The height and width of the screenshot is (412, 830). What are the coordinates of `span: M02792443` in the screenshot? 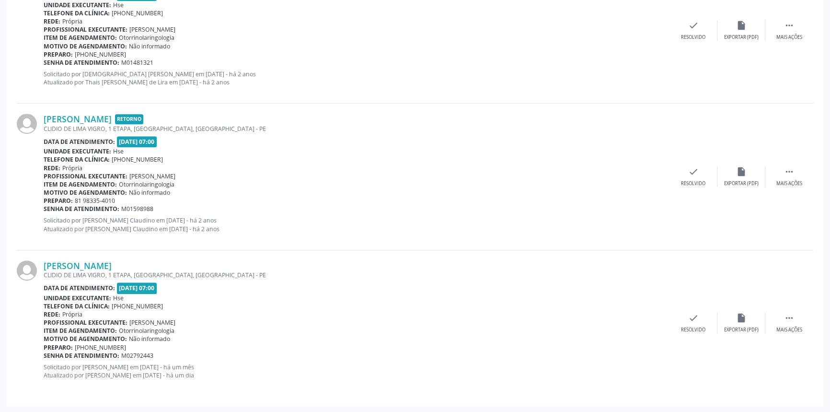 It's located at (137, 355).